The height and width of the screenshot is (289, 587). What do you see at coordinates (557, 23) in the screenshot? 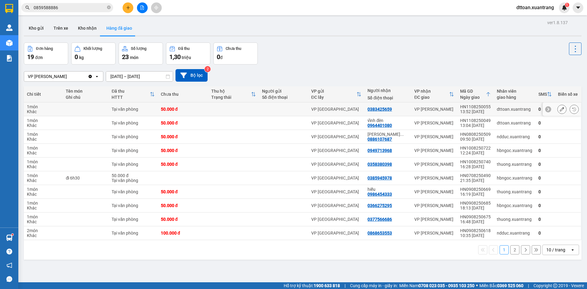
I see `div: ver 1.8.137` at bounding box center [557, 23].